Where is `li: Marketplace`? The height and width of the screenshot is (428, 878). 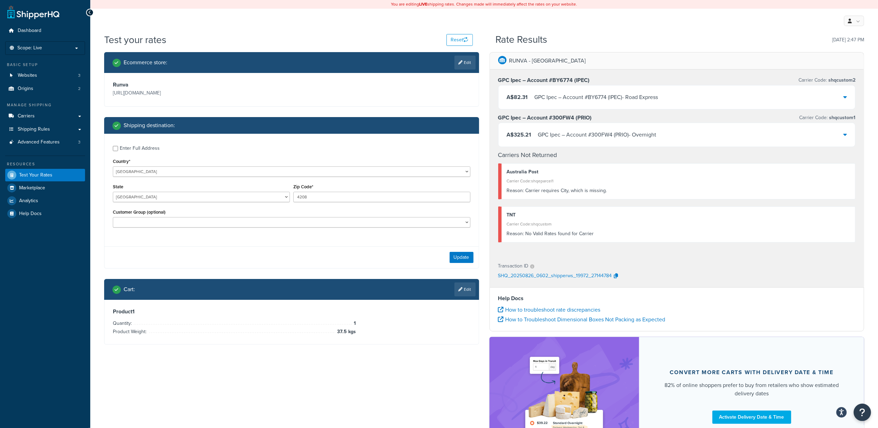
li: Marketplace is located at coordinates (45, 188).